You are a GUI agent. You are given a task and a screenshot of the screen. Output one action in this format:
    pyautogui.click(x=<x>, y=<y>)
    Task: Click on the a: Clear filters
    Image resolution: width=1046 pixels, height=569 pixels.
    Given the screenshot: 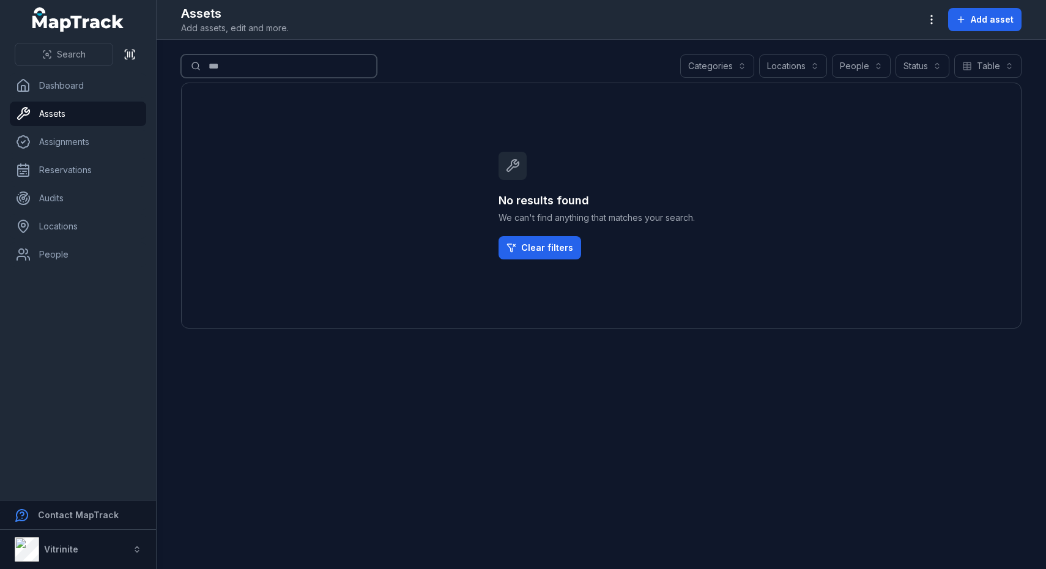 What is the action you would take?
    pyautogui.click(x=539, y=248)
    